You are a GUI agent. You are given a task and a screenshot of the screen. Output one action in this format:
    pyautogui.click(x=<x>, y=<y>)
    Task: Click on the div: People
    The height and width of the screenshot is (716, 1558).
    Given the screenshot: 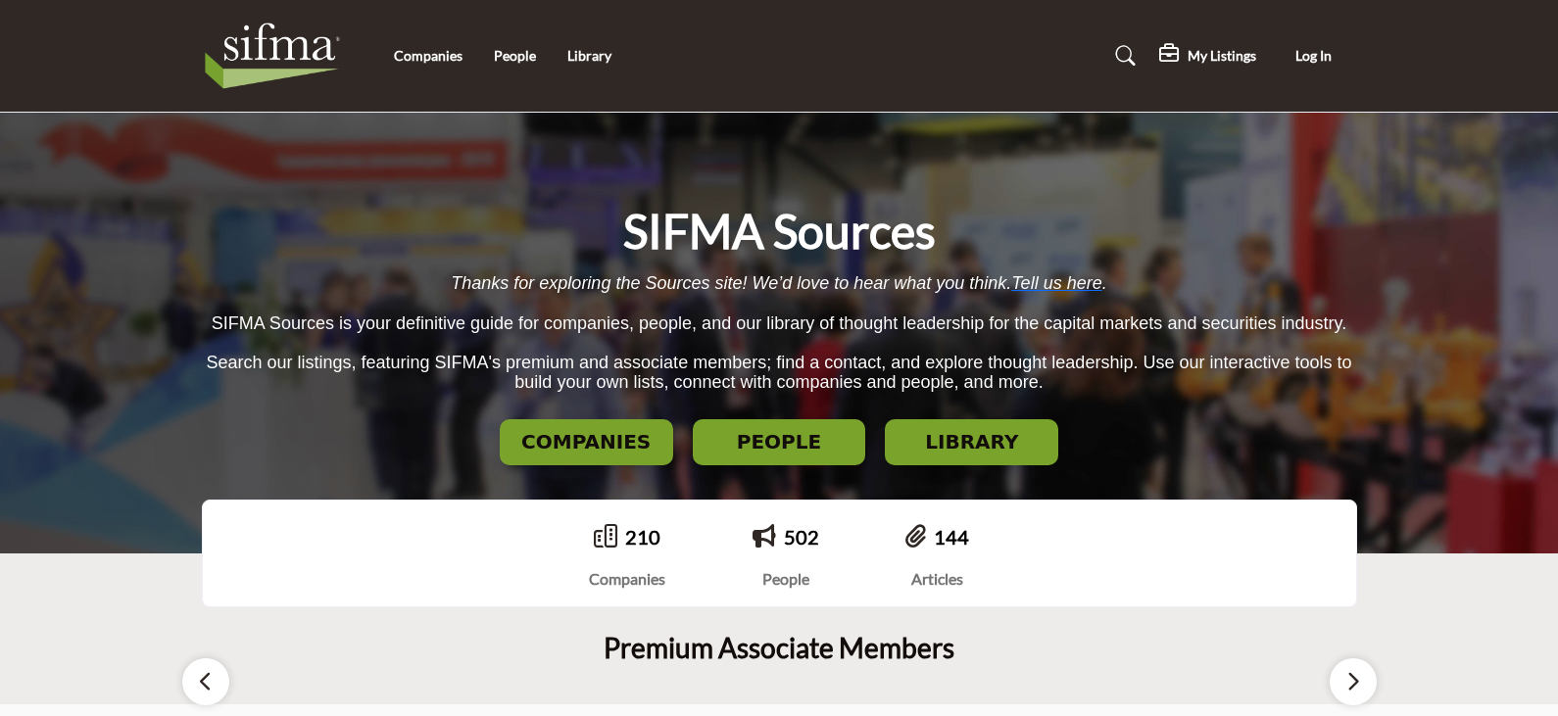 What is the action you would take?
    pyautogui.click(x=786, y=579)
    